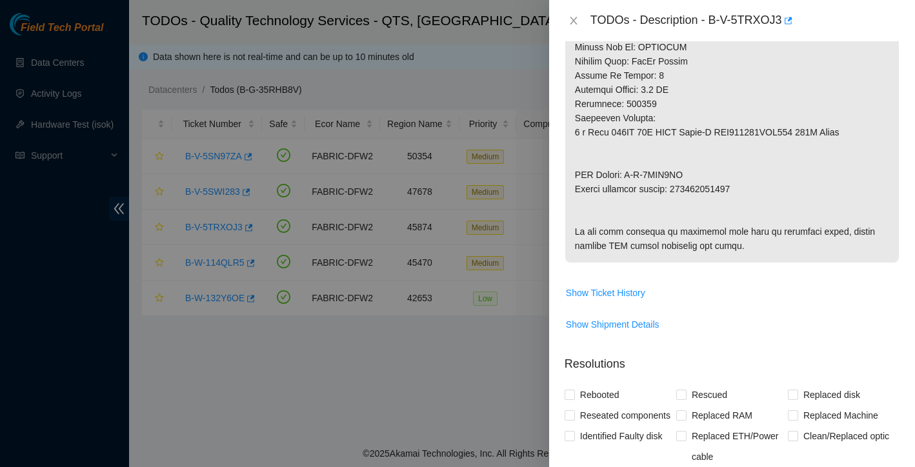 The height and width of the screenshot is (467, 915). I want to click on span: Replaced RAM, so click(722, 416).